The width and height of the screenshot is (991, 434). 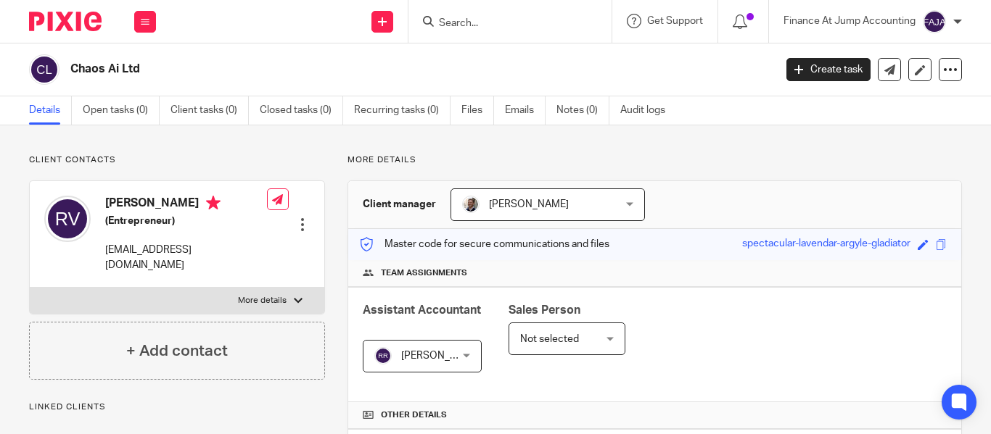 I want to click on p: Linked clients, so click(x=177, y=408).